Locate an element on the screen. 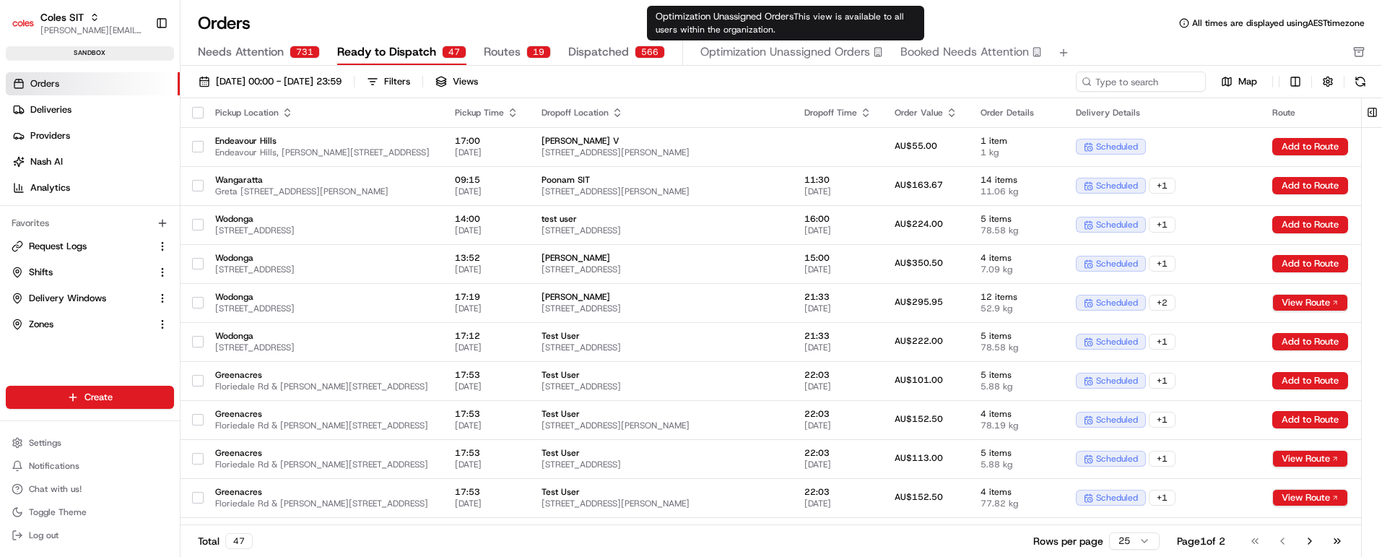 This screenshot has width=1382, height=557. span: Needs Attention is located at coordinates (240, 52).